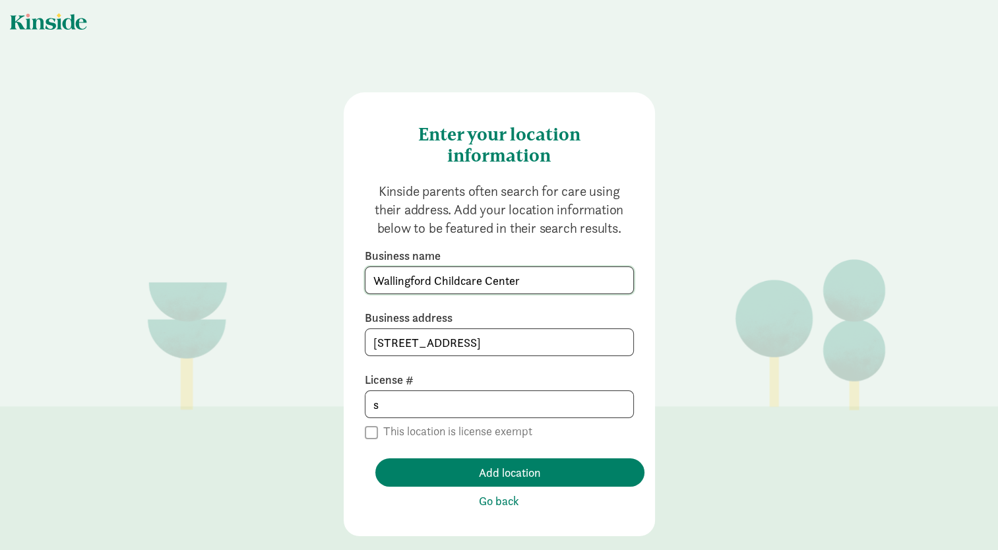  I want to click on span: Go back, so click(499, 500).